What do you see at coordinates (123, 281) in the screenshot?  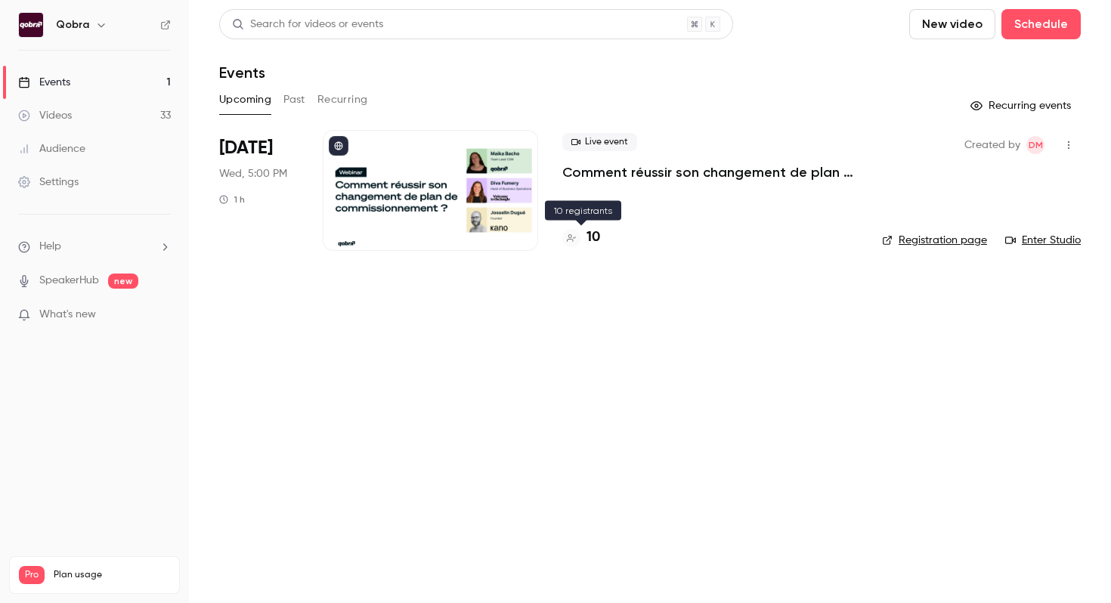 I see `span: new` at bounding box center [123, 281].